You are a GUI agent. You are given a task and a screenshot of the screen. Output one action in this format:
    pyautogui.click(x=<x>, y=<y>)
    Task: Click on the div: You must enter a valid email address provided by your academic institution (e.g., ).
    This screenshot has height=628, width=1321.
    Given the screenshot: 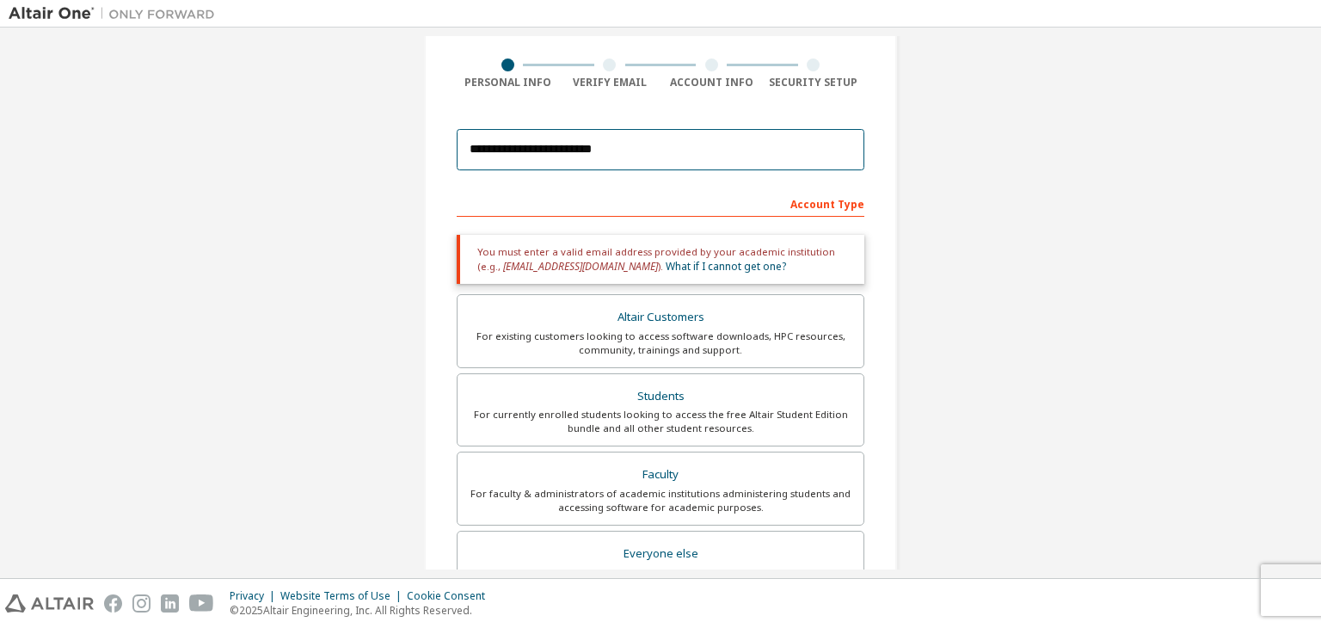 What is the action you would take?
    pyautogui.click(x=661, y=259)
    